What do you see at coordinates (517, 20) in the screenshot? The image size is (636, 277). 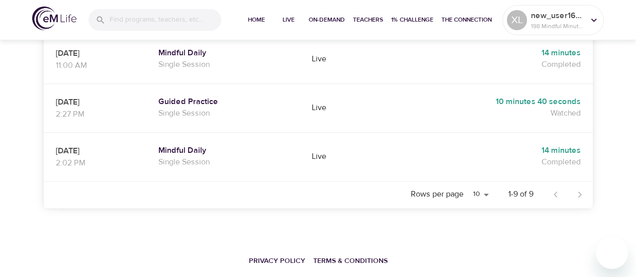 I see `div: XL` at bounding box center [517, 20].